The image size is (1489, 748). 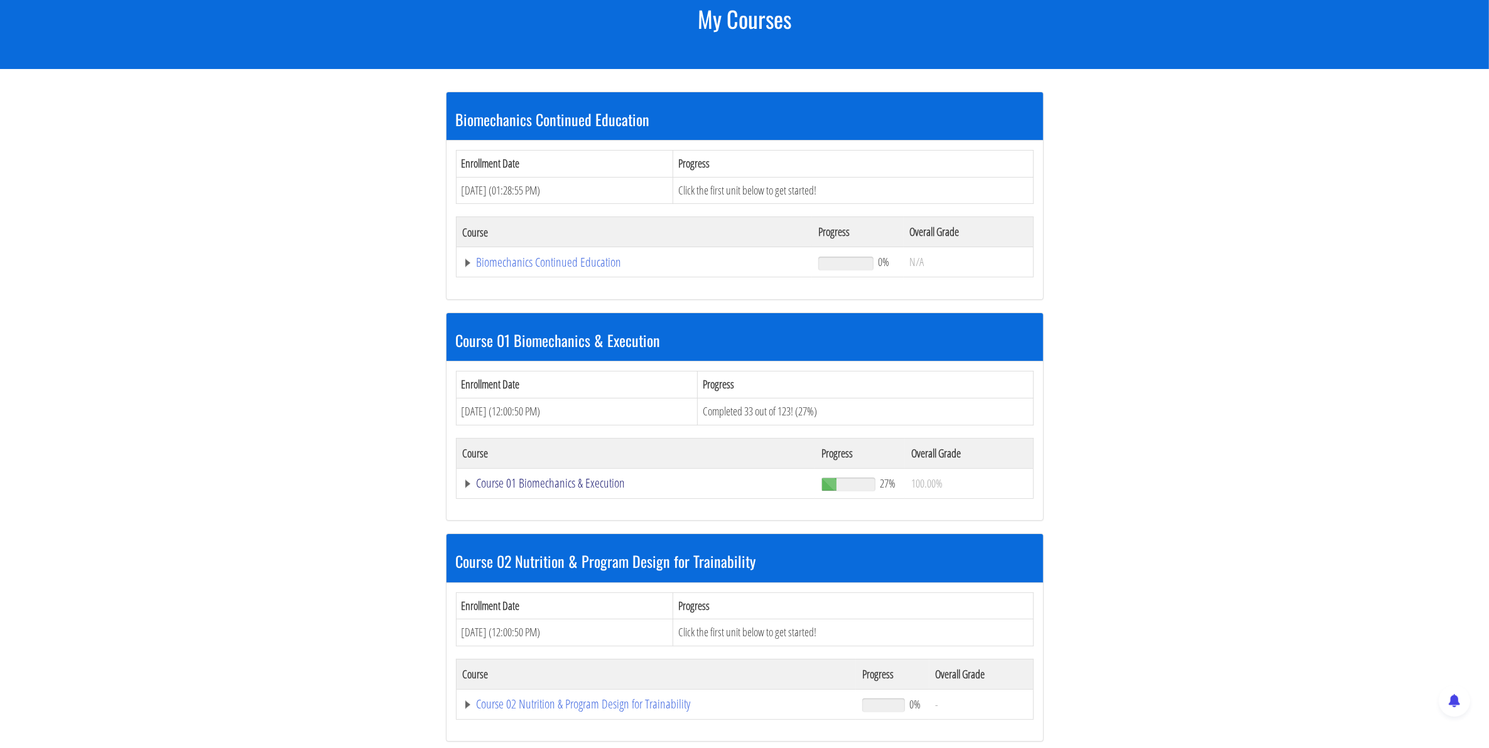 I want to click on td: Completed 33 out of 123! (27%), so click(x=865, y=411).